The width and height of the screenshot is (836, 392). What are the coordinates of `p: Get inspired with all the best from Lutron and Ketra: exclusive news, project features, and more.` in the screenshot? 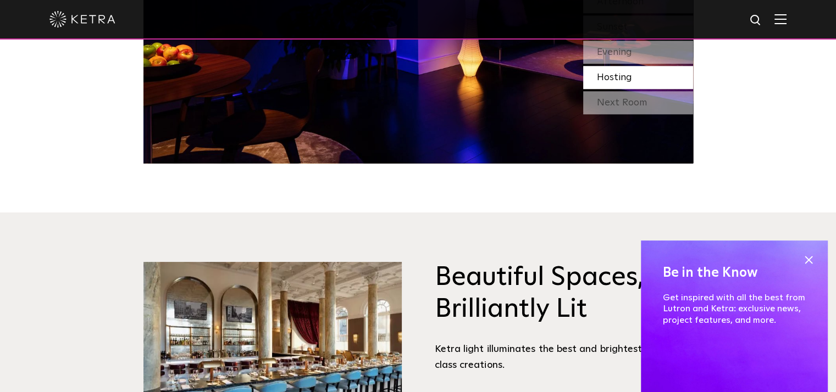 It's located at (734, 309).